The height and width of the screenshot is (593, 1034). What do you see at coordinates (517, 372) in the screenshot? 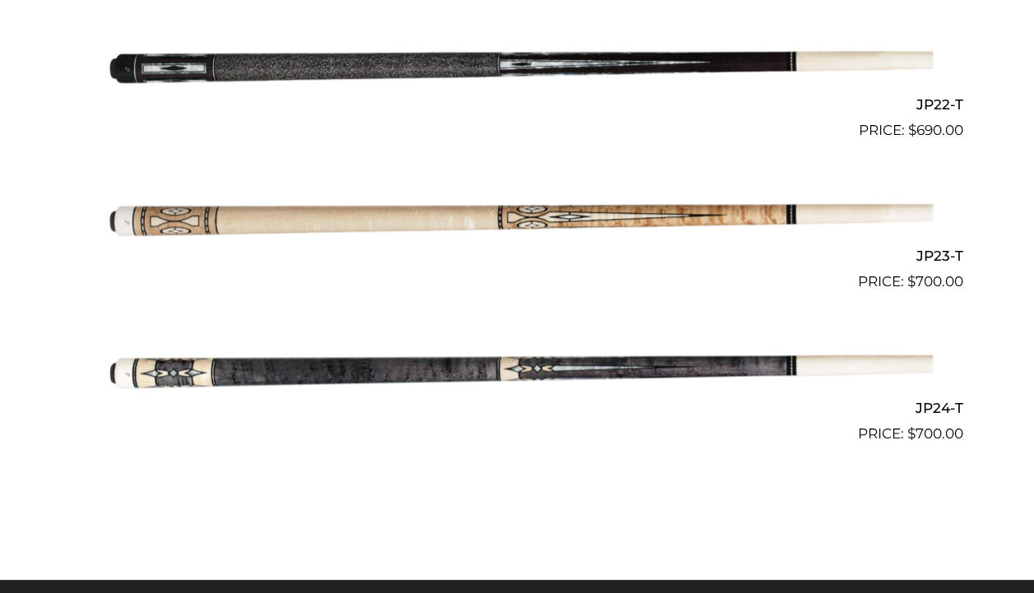
I see `a: JP24-T $700.00` at bounding box center [517, 372].